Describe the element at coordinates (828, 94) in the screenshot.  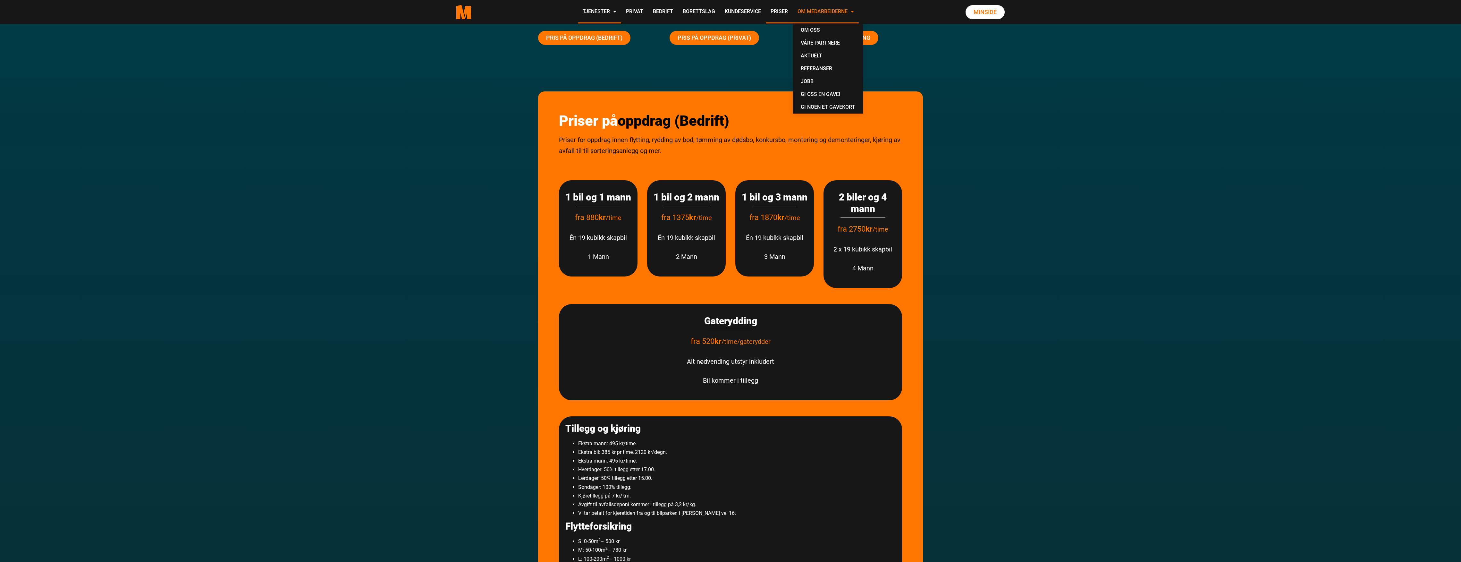
I see `a: Gi oss en gave!` at that location.